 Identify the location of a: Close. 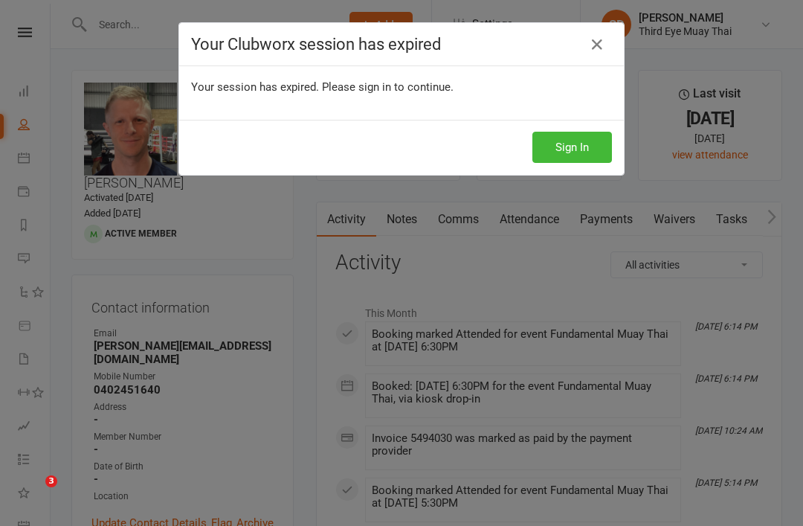
(597, 45).